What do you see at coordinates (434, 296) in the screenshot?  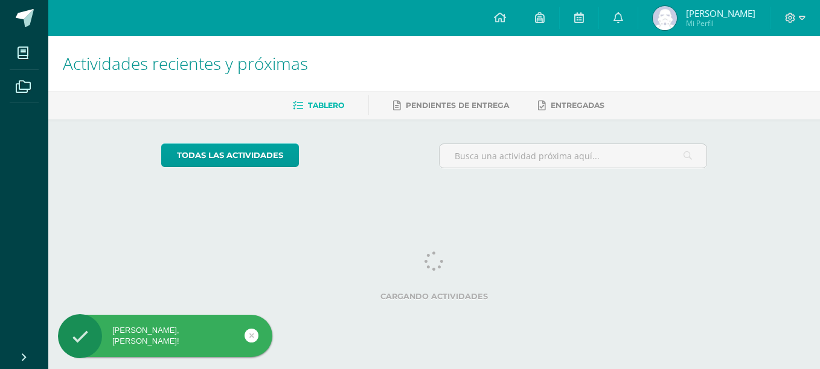 I see `label: Cargando actividades` at bounding box center [434, 296].